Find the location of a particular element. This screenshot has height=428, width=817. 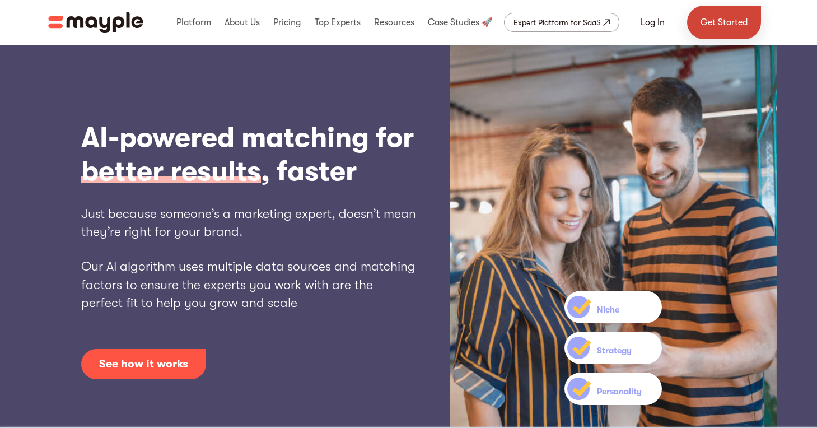

div: See how it works is located at coordinates (143, 364).